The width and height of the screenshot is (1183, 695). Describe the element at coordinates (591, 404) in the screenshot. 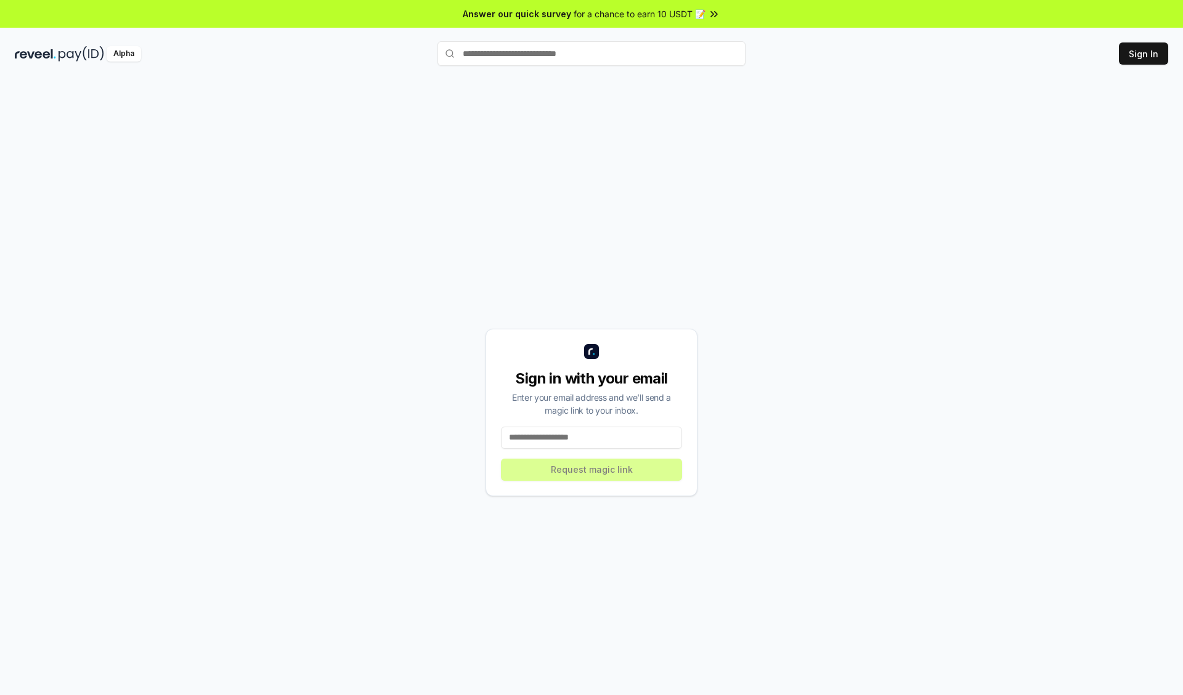

I see `div: Enter your email address and we’ll send a magic link to your inbox.` at that location.